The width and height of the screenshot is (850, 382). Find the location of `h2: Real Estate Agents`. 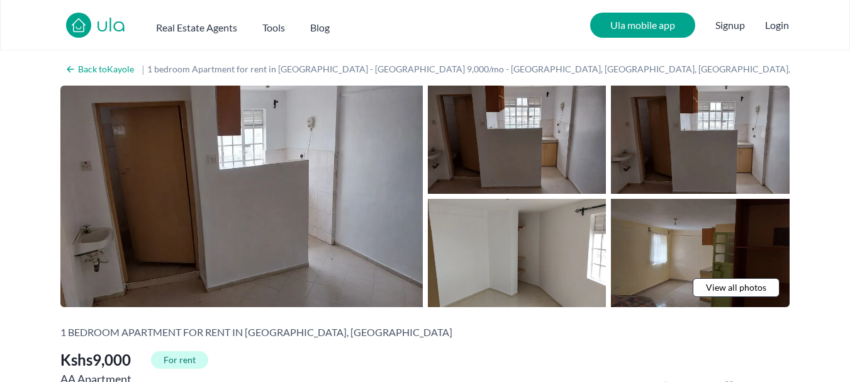

h2: Real Estate Agents is located at coordinates (196, 28).